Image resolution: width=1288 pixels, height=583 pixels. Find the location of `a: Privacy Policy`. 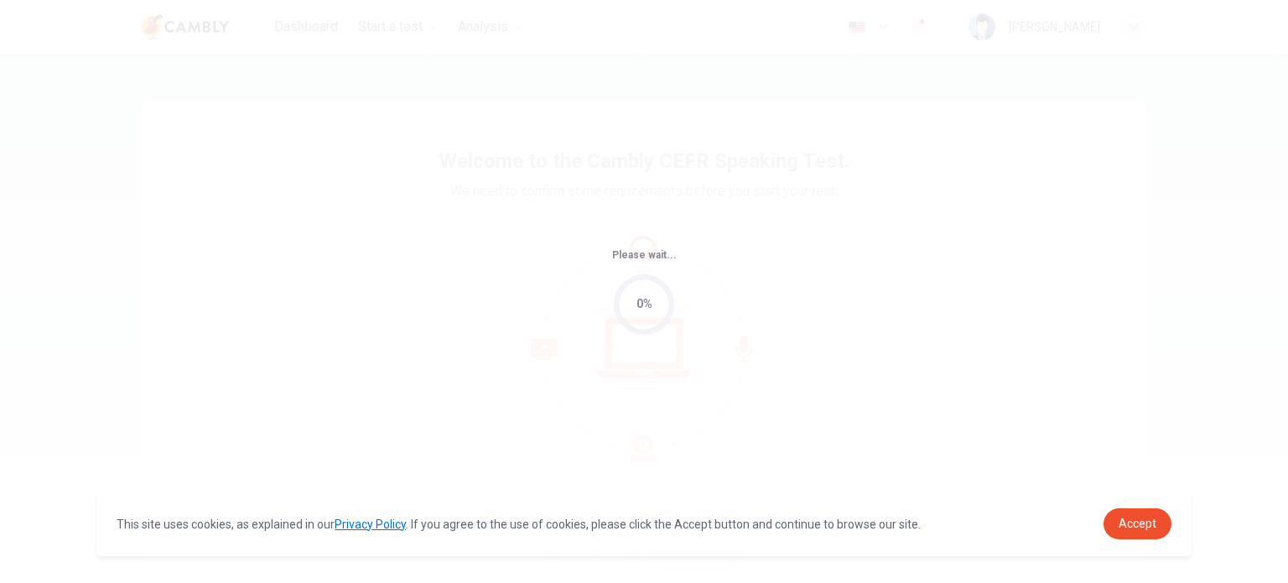

a: Privacy Policy is located at coordinates (370, 524).